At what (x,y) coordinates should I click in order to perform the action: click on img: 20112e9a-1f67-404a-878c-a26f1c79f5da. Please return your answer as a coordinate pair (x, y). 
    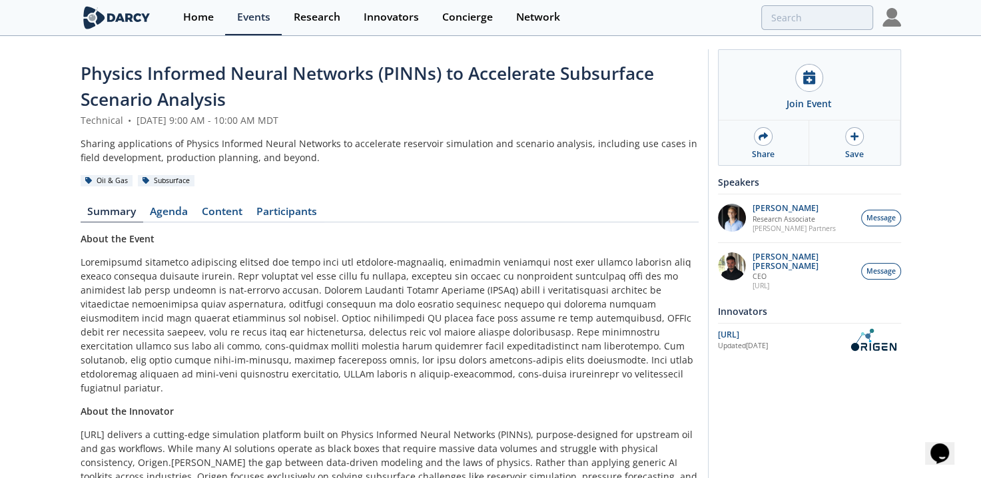
    Looking at the image, I should click on (732, 266).